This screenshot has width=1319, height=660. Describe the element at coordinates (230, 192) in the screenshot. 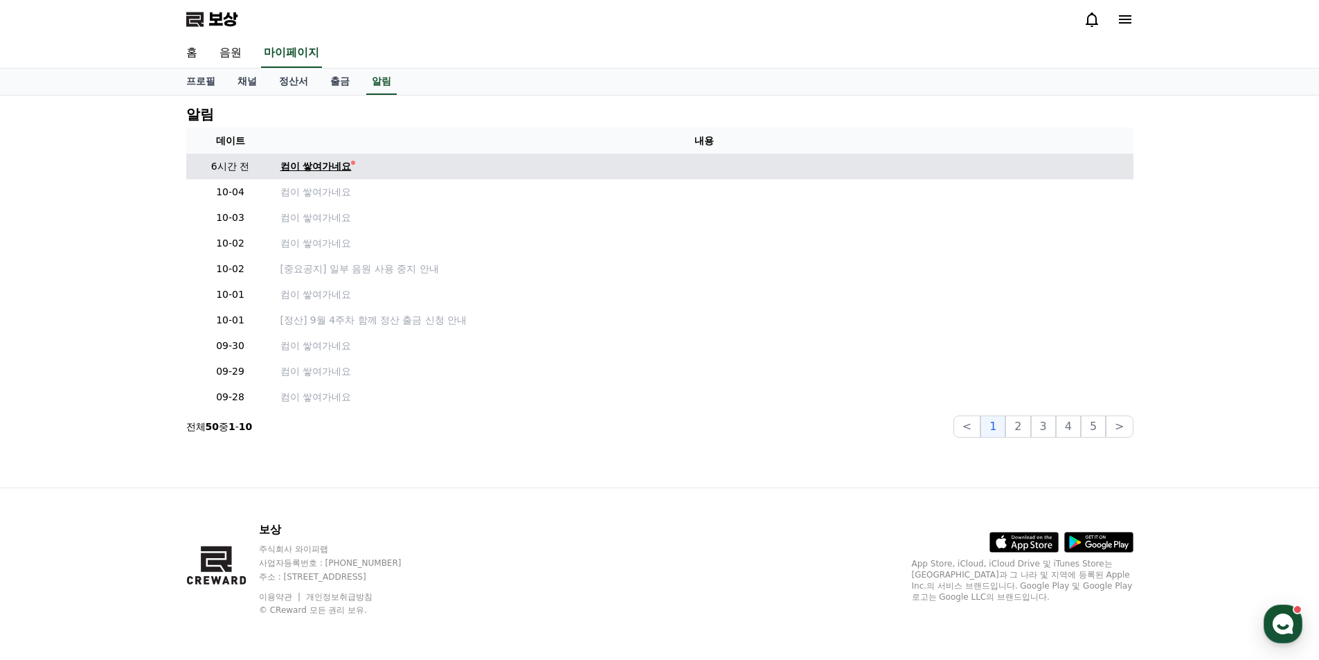

I see `font: 10-04` at that location.